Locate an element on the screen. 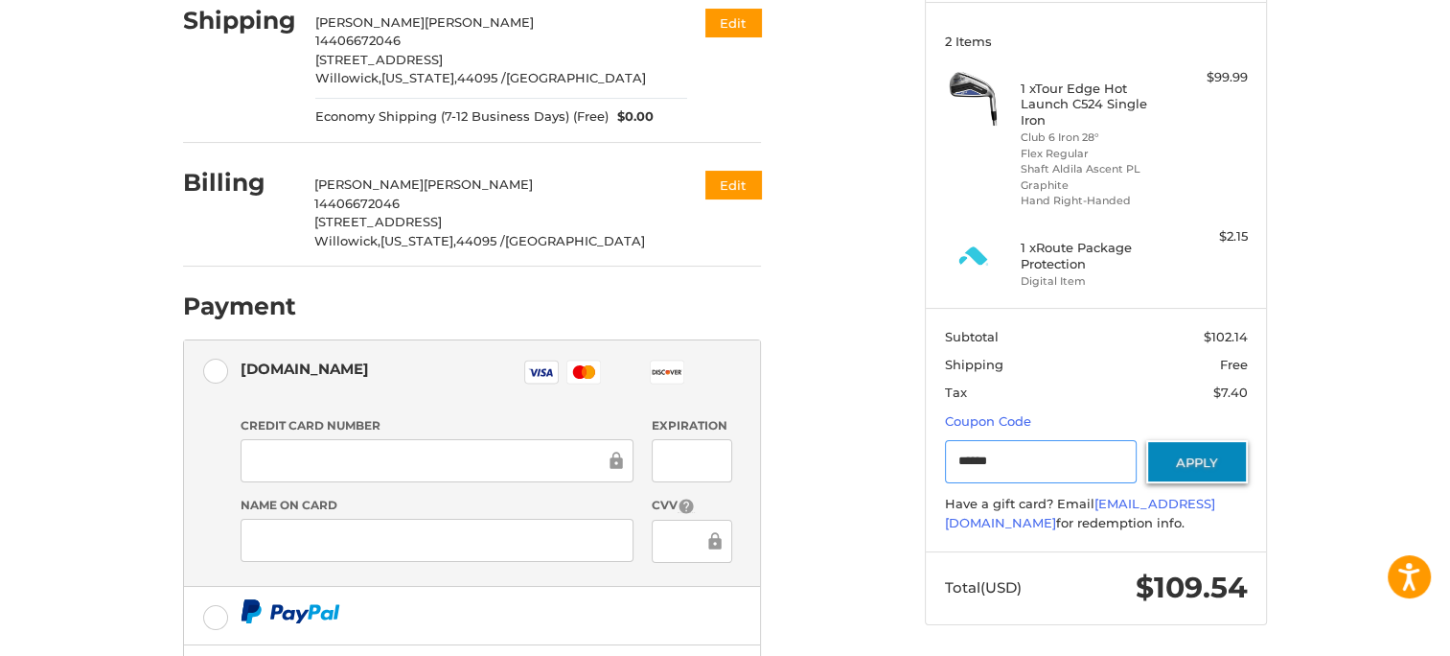  label: Credit Card Number is located at coordinates (437, 426).